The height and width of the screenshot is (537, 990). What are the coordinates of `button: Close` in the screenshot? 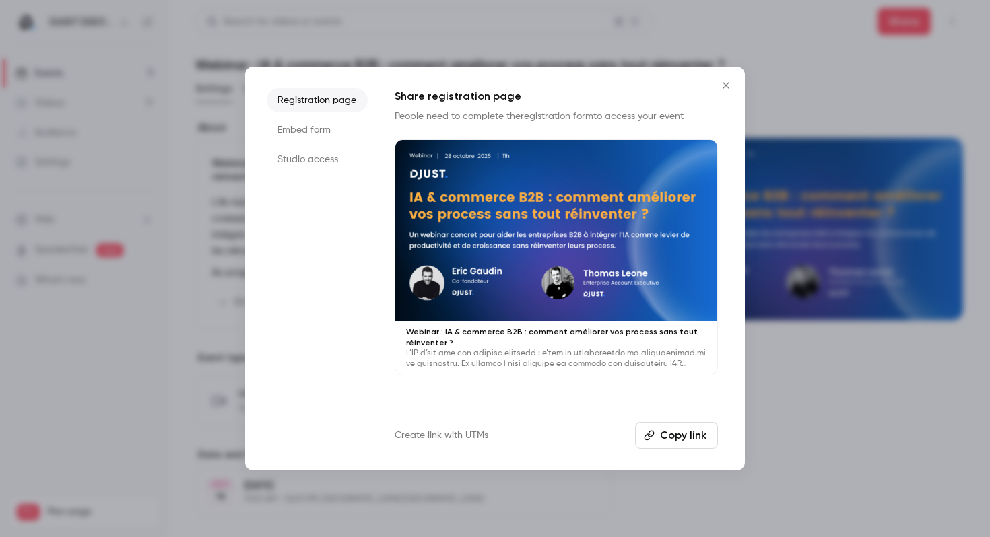 It's located at (726, 85).